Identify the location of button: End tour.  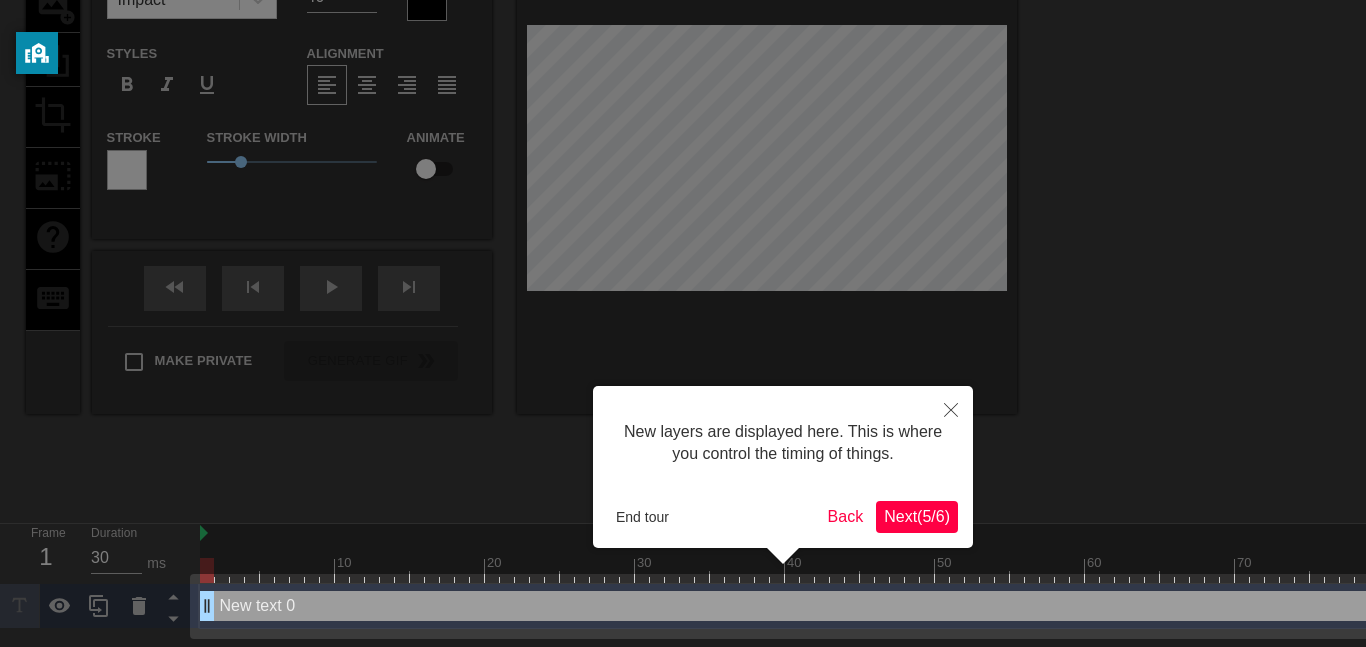
(642, 517).